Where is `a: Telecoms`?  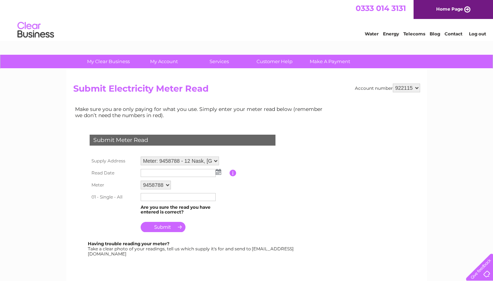 a: Telecoms is located at coordinates (415, 34).